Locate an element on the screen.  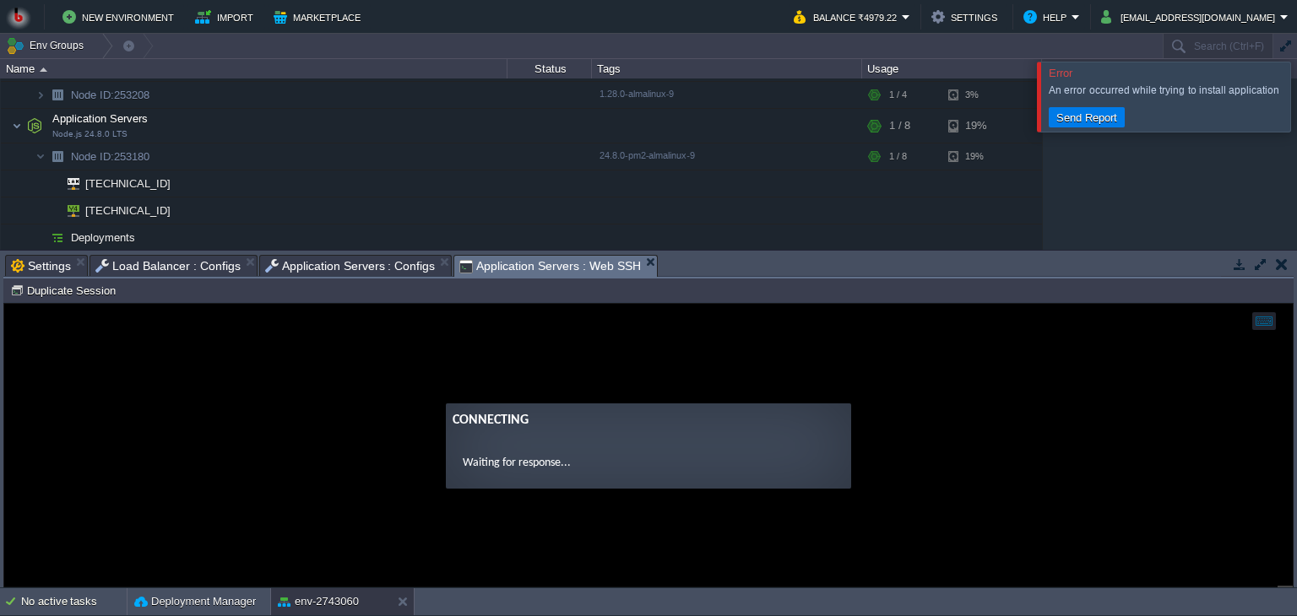
button: Deployment Manager is located at coordinates (195, 602).